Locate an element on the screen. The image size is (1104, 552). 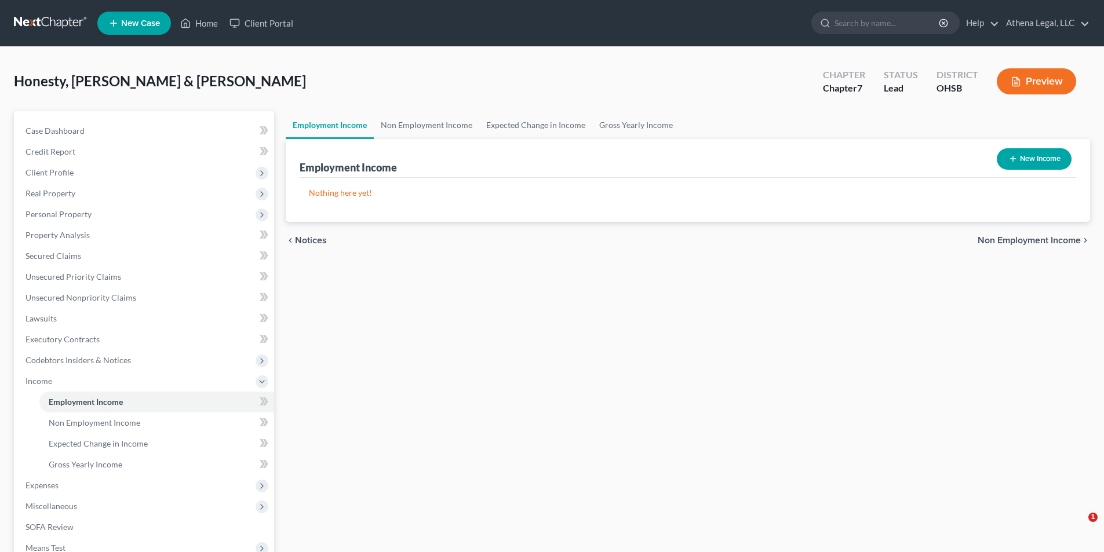
span: 7 is located at coordinates (860, 88).